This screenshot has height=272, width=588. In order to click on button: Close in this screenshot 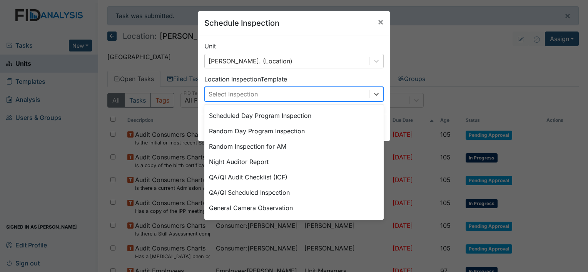, I will do `click(380, 22)`.